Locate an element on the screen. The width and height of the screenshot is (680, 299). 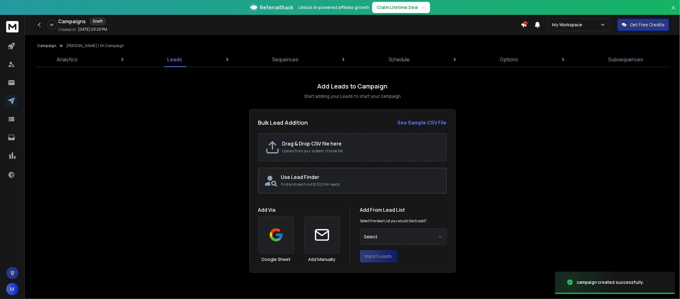
p: Options is located at coordinates (509, 59).